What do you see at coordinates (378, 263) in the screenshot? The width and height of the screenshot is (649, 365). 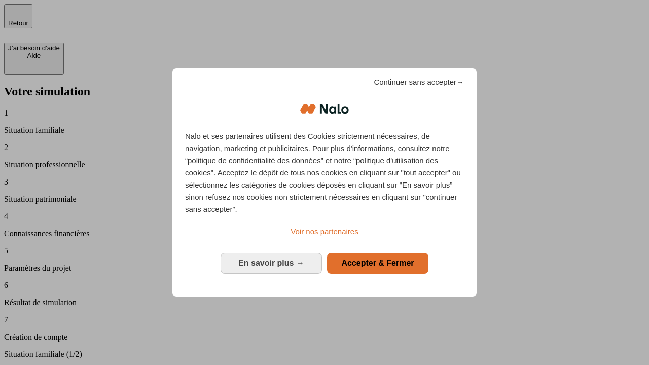 I see `button: Accepter & Fermer: Accepter notre traitement des données et fermer` at bounding box center [378, 263].